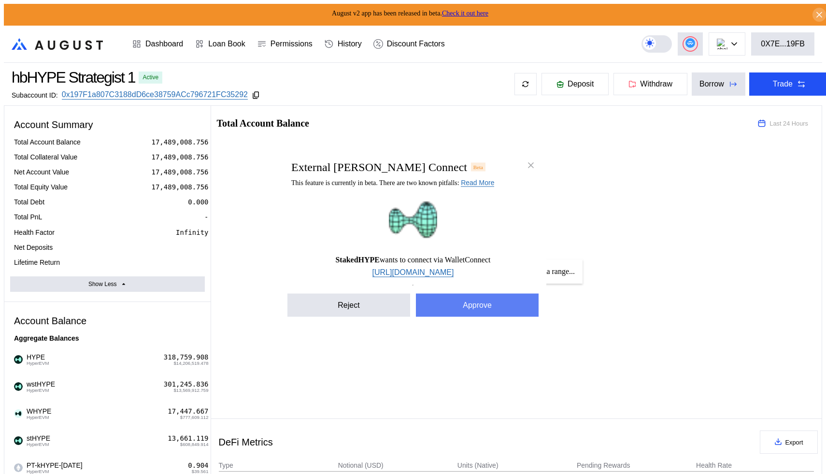  What do you see at coordinates (226, 465) in the screenshot?
I see `div: Type` at bounding box center [226, 465].